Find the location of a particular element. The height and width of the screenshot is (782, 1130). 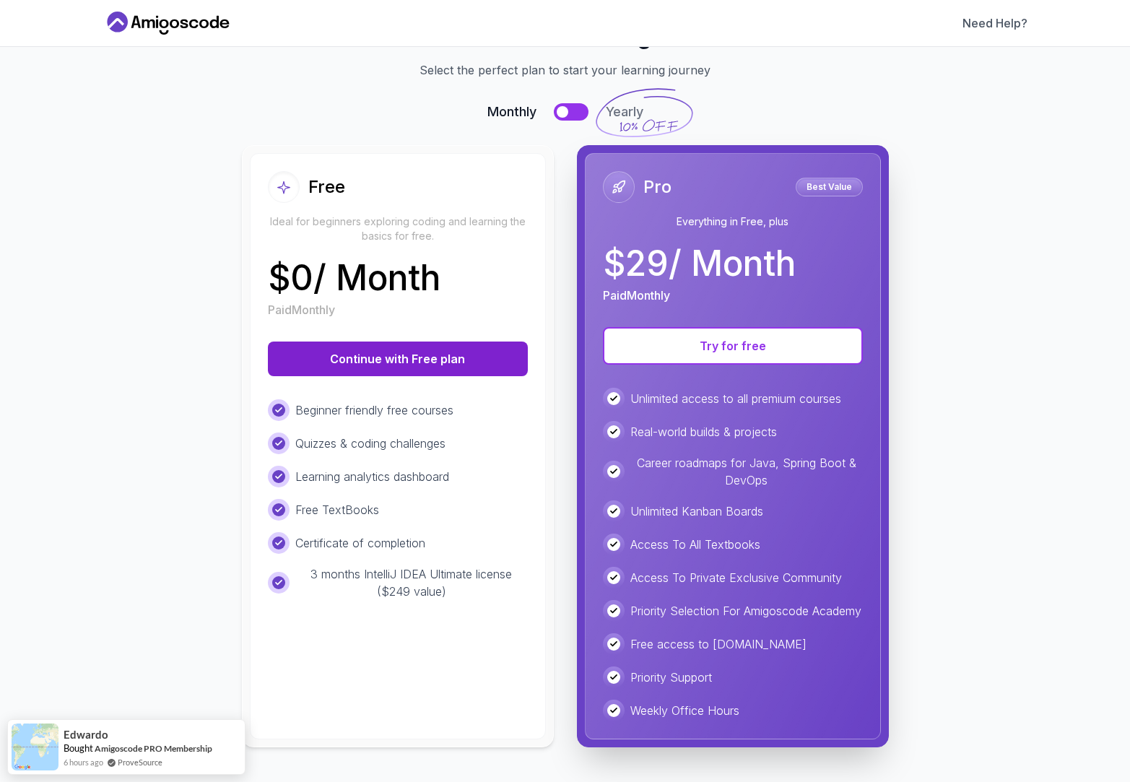

p: Real-world builds & projects is located at coordinates (703, 432).